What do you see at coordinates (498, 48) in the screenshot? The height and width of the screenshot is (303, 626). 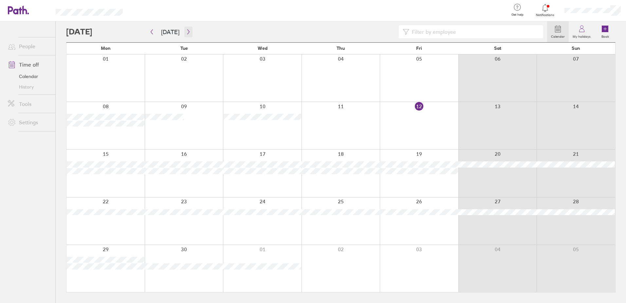 I see `span: Sat` at bounding box center [498, 48].